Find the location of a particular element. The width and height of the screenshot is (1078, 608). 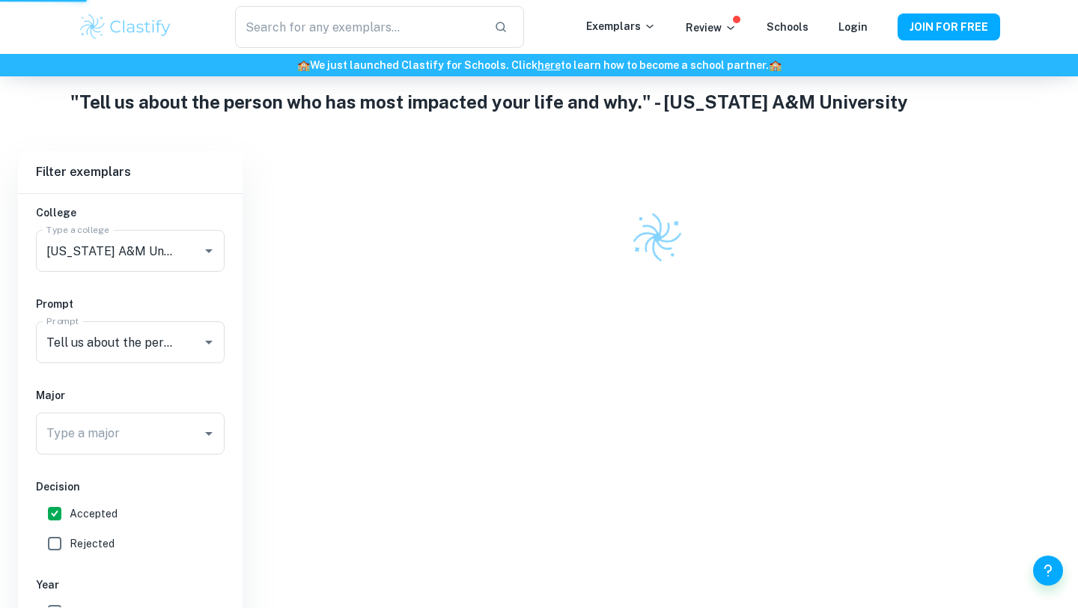

h6: Filter exemplars is located at coordinates (130, 172).